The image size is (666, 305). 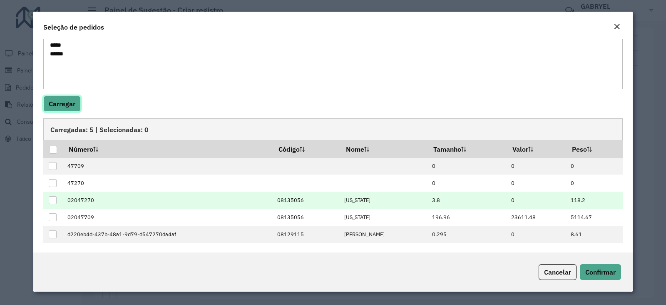 I want to click on td: 47709, so click(x=168, y=166).